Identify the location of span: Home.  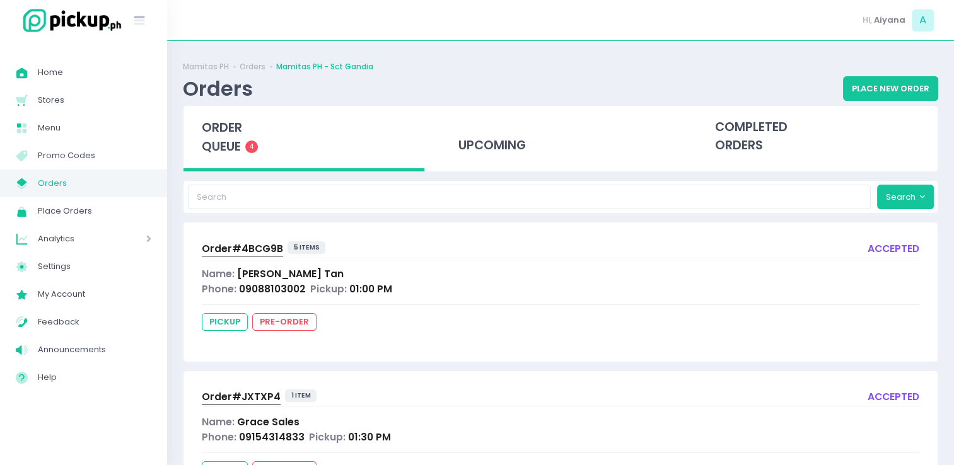
(95, 73).